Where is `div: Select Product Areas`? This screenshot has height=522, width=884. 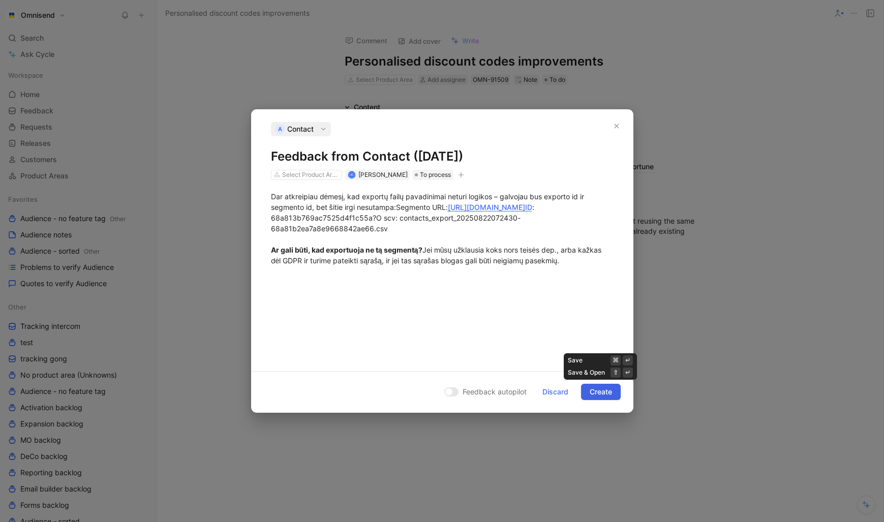
div: Select Product Areas is located at coordinates (310, 175).